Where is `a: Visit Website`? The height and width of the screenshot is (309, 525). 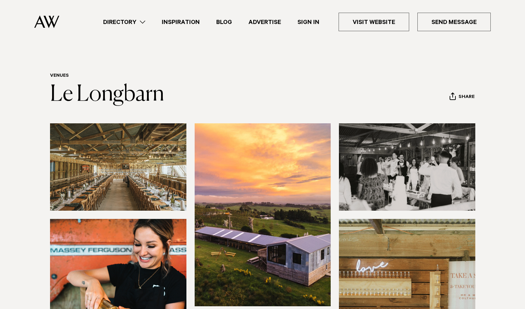 a: Visit Website is located at coordinates (374, 22).